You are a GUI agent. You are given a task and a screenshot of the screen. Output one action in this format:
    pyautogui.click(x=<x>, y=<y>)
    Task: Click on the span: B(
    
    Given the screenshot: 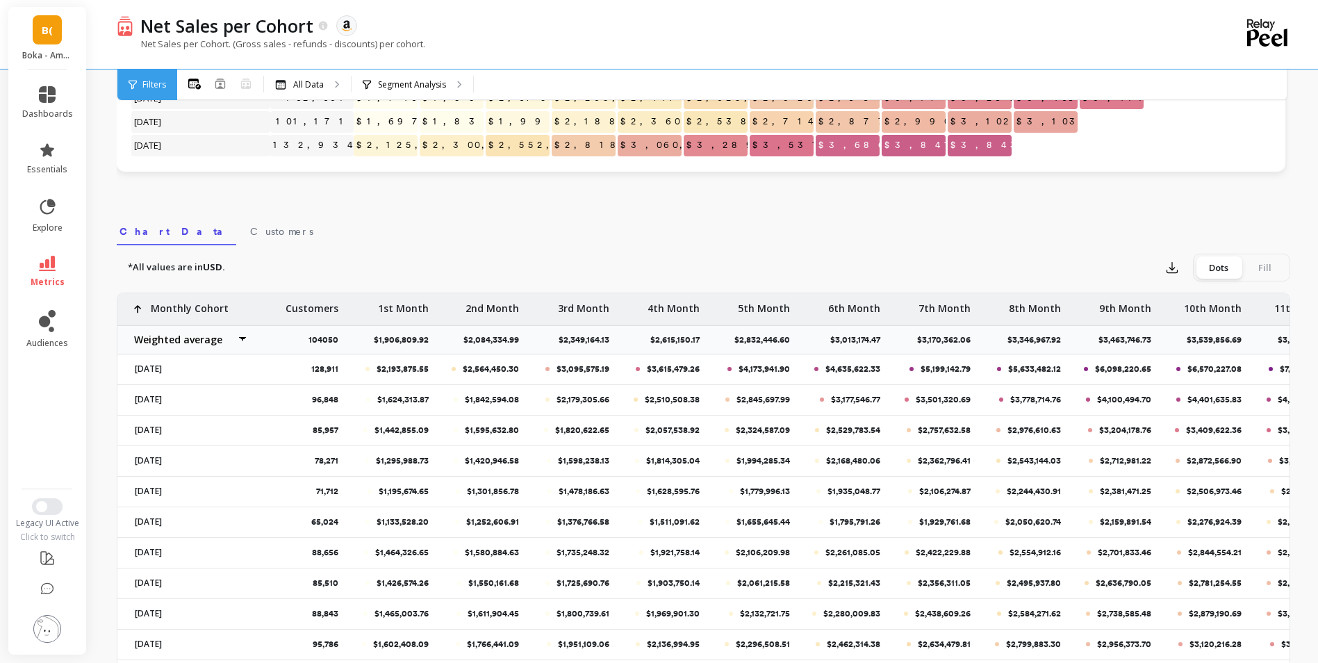 What is the action you would take?
    pyautogui.click(x=47, y=30)
    